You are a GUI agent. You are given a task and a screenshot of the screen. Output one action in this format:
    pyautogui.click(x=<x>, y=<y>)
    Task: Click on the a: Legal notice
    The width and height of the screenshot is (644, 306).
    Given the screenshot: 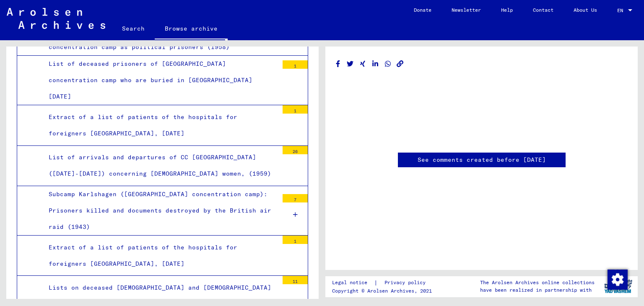 What is the action you would take?
    pyautogui.click(x=353, y=283)
    